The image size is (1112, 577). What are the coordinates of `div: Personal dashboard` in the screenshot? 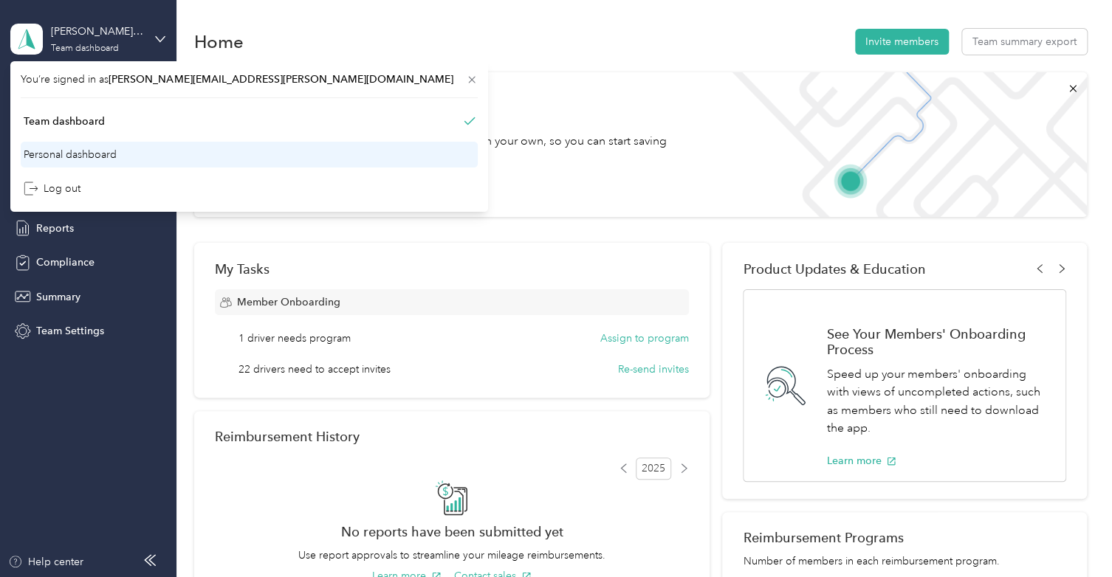 It's located at (70, 154).